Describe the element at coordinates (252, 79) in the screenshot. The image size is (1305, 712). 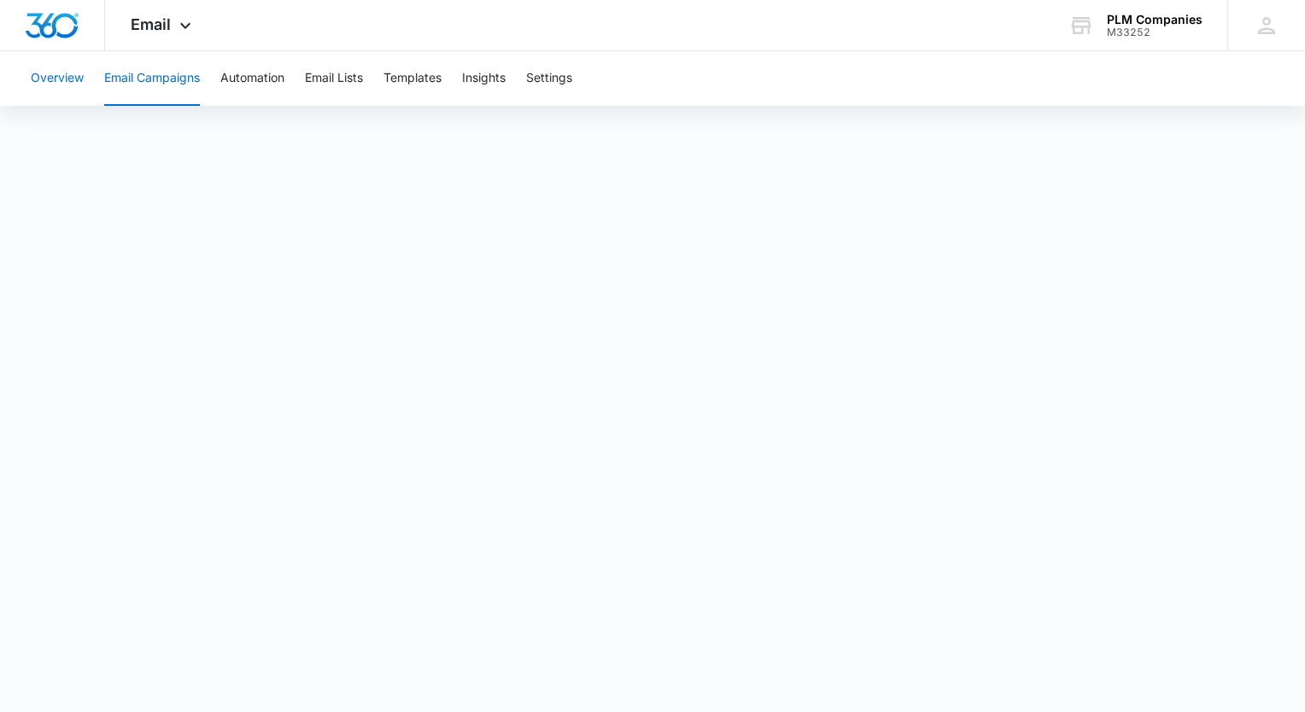
I see `button: Automation` at that location.